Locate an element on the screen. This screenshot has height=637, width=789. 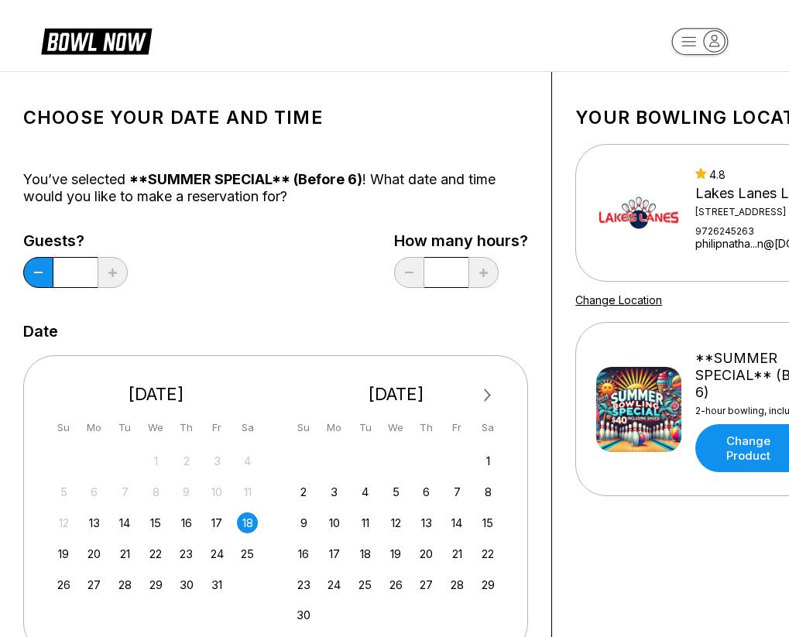
div: Choose Saturday, November 8th, 2025 is located at coordinates (487, 492).